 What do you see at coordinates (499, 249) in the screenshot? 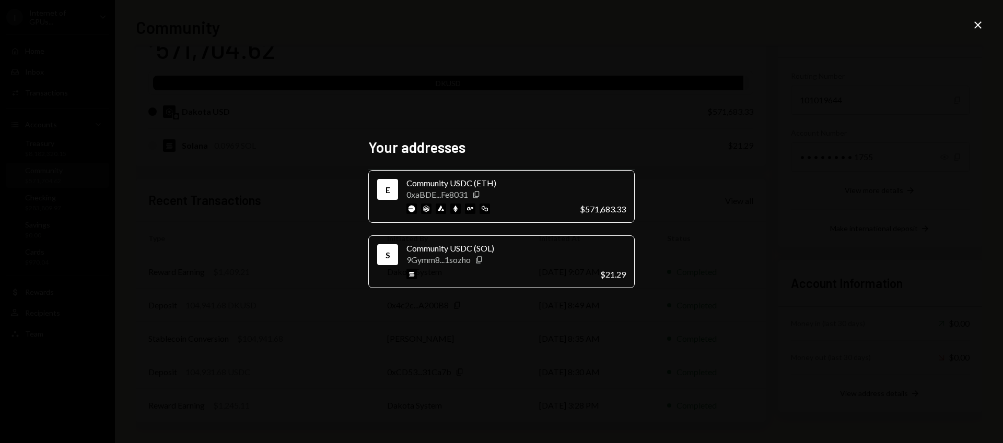
I see `div: Community USDC (SOL)` at bounding box center [499, 249].